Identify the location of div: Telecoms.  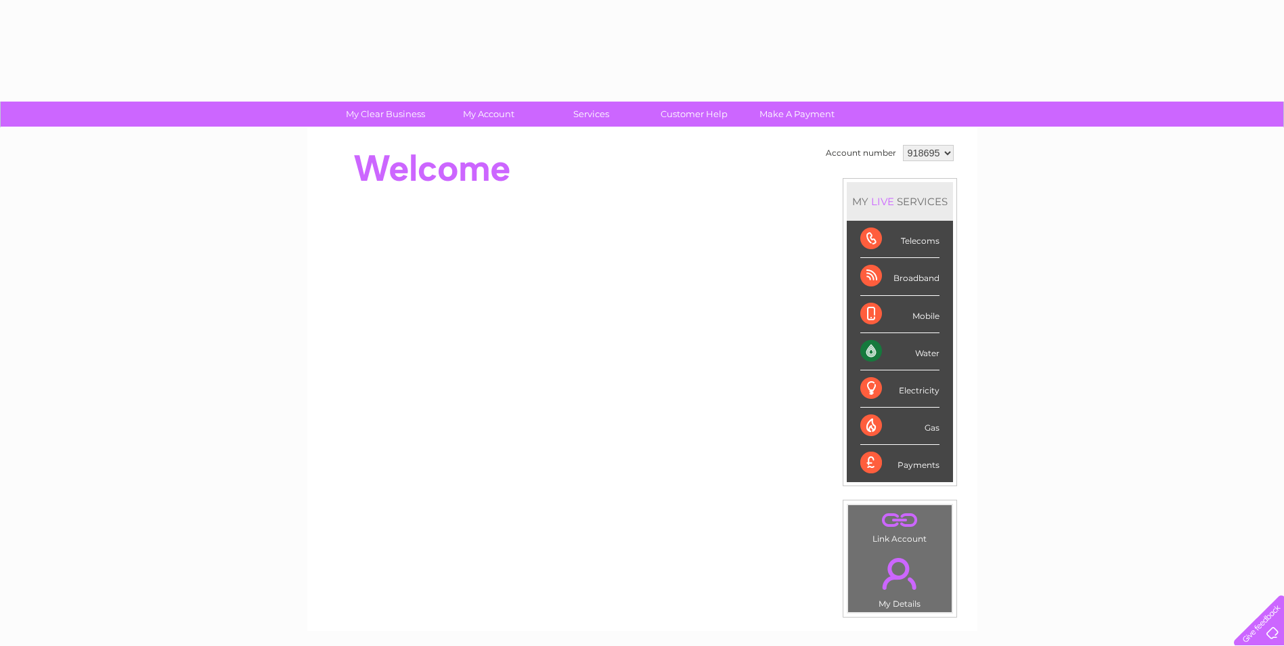
(900, 239).